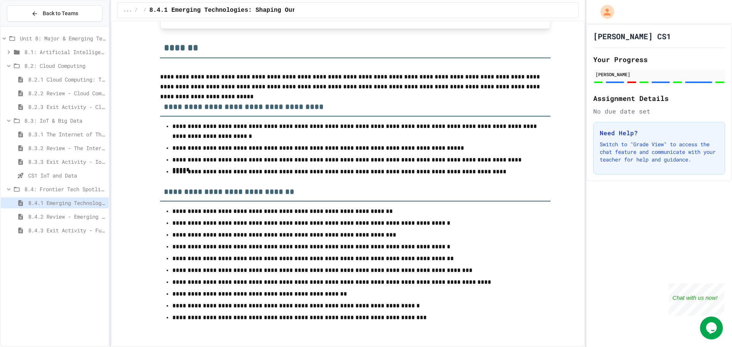 The height and width of the screenshot is (347, 732). I want to click on span: 8.3.1 The Internet of Things and Big Data: Our Connected Digital World, so click(67, 134).